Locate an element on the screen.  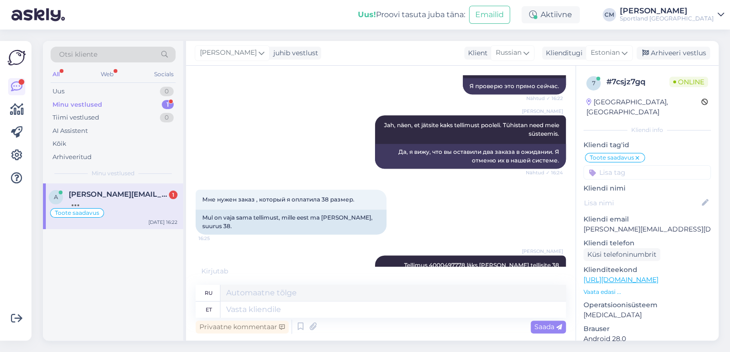
div: Arhiveeritud is located at coordinates (72, 157).